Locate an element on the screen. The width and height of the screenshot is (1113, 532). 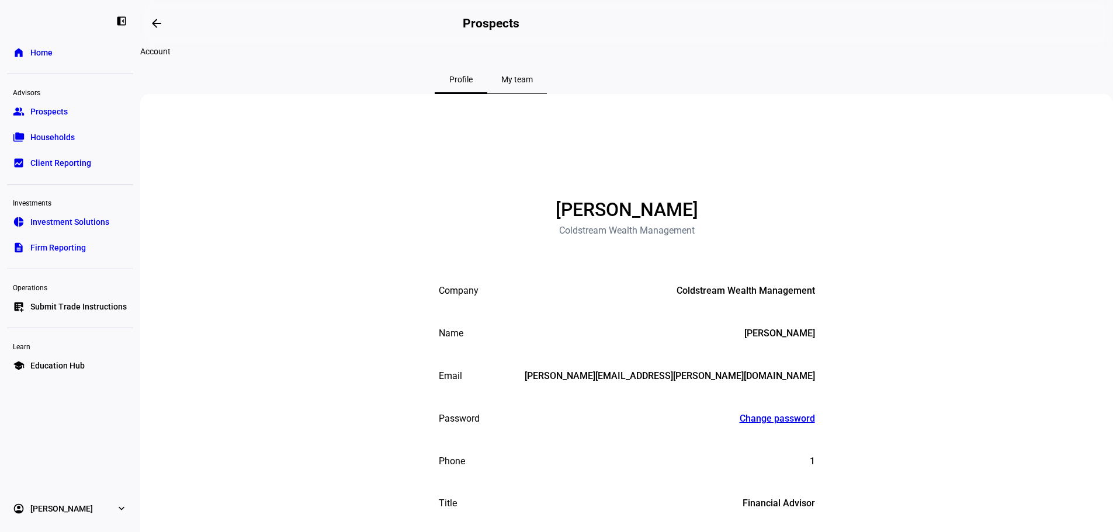
div: Phone is located at coordinates (452, 461).